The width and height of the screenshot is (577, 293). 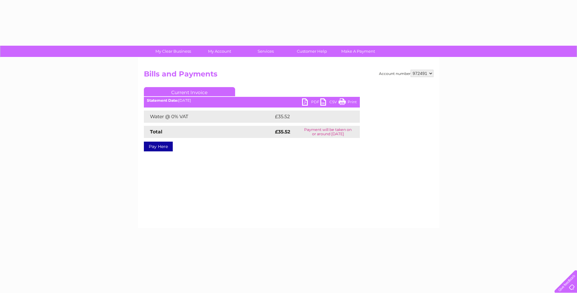 What do you see at coordinates (190, 92) in the screenshot?
I see `a: Current Invoice` at bounding box center [190, 92].